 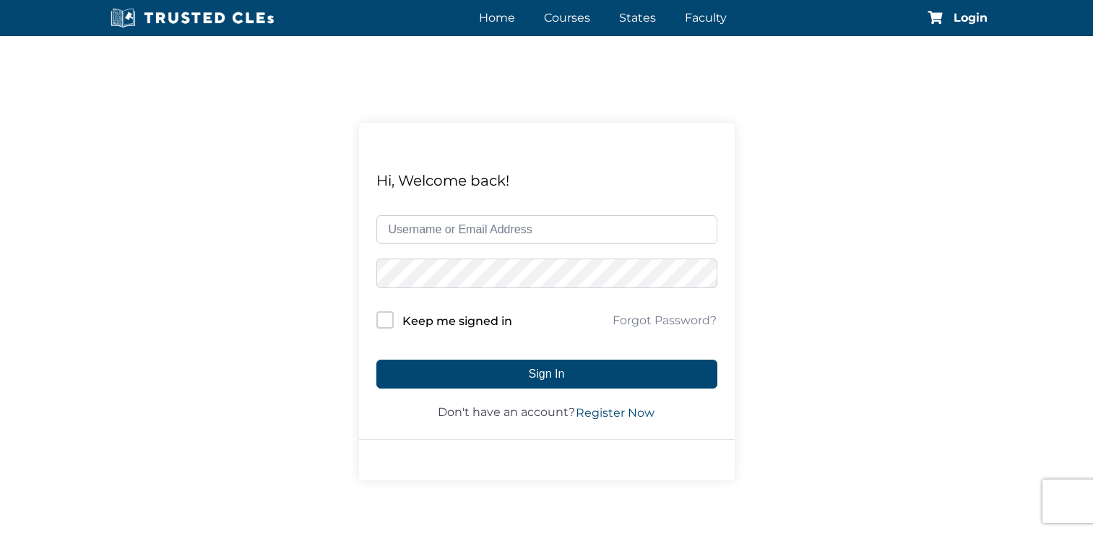 I want to click on a: Faculty, so click(x=705, y=17).